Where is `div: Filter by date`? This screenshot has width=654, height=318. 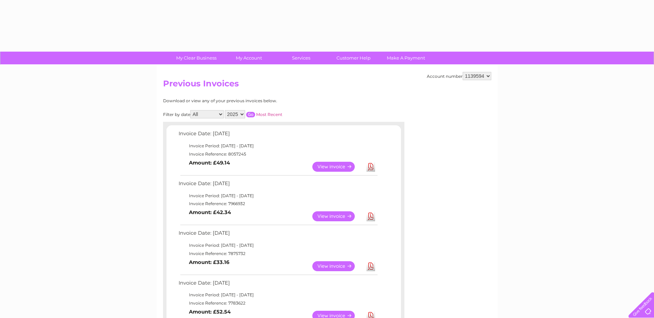
div: Filter by date is located at coordinates (253, 114).